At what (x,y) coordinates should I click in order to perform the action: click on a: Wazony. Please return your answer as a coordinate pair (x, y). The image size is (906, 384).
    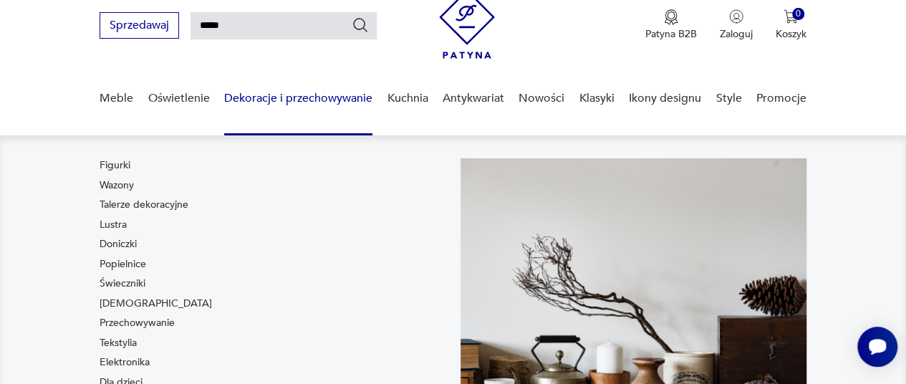
    Looking at the image, I should click on (117, 185).